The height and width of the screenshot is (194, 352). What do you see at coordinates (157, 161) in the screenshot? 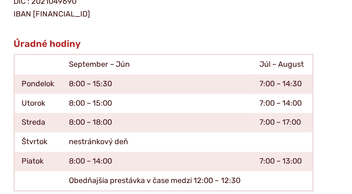
I see `td: 8:00 – 14:00` at bounding box center [157, 161].